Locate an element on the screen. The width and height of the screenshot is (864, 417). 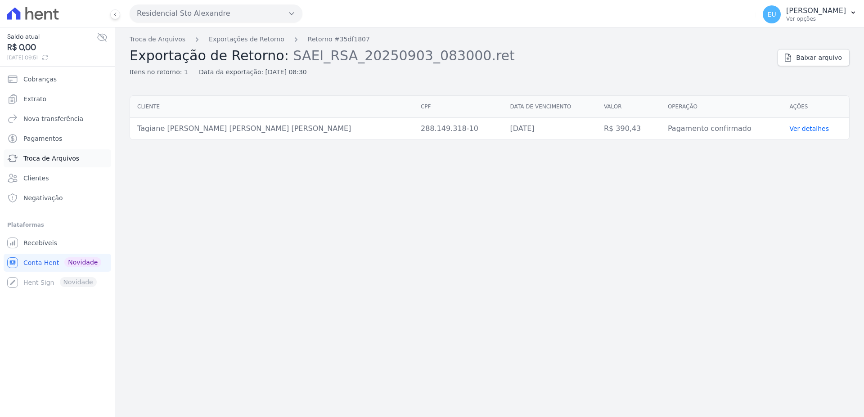
a: Conta Hent Novidade is located at coordinates (57, 263).